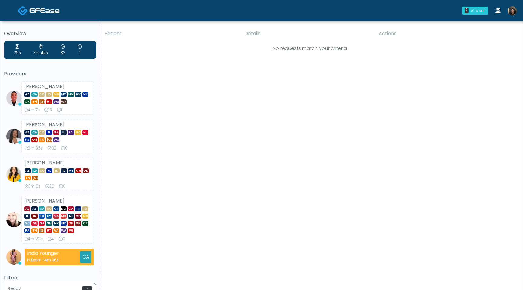 The height and width of the screenshot is (290, 523). I want to click on span: WI, so click(71, 231).